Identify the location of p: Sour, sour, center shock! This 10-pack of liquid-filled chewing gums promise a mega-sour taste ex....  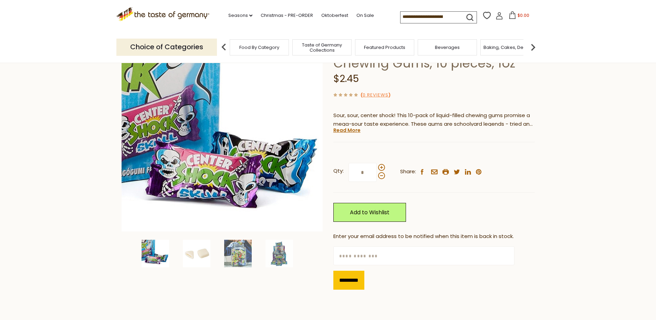
(434, 120).